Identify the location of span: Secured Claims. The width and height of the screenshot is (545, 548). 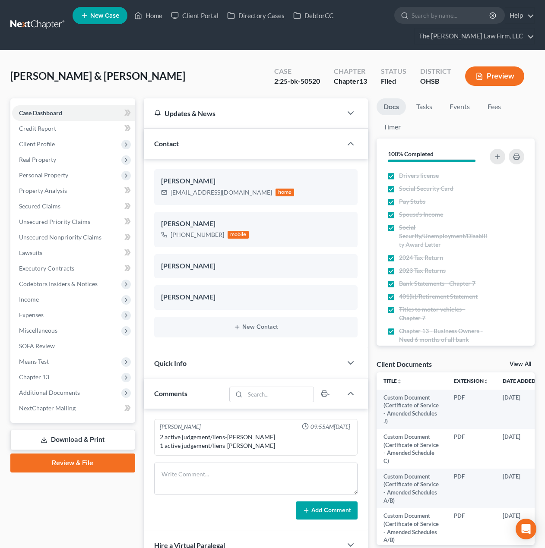
(40, 206).